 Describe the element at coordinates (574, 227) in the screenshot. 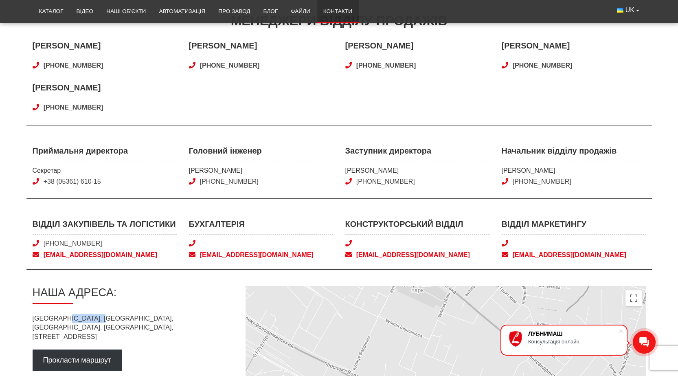

I see `span: Відділ маркетингу` at that location.